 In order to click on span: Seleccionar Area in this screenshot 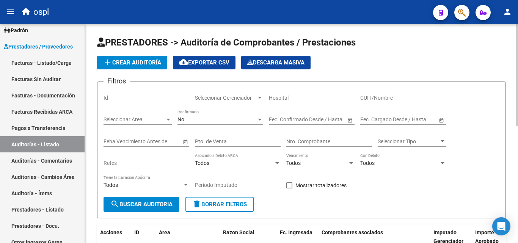, I will do `click(134, 119)`.